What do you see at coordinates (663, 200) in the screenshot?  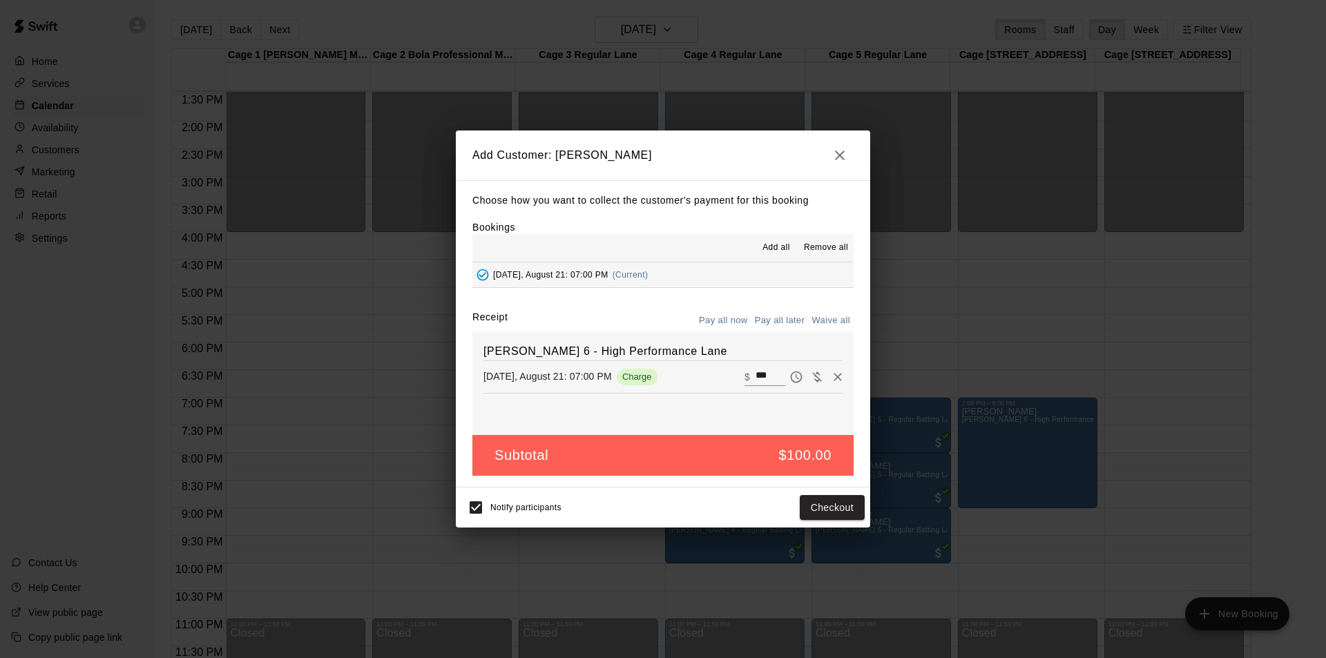 I see `p: Choose how you want to collect the customer's payment for this booking` at bounding box center [663, 200].